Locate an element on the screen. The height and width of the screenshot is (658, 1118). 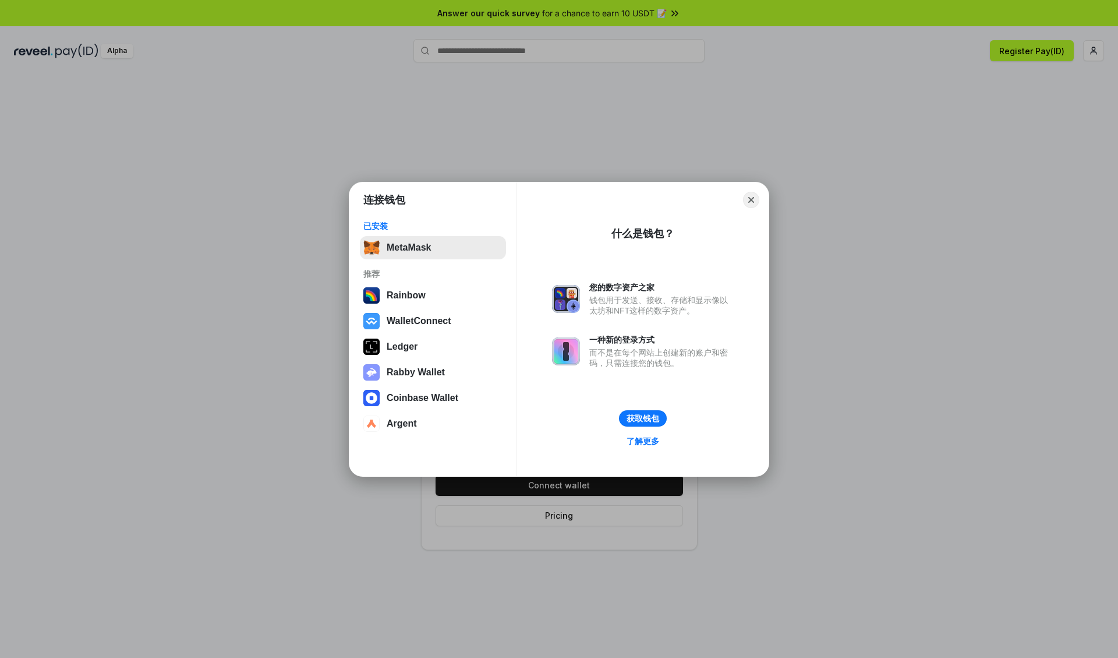
div: 而不是在每个网站上创建新的账户和密码，只需连接您的钱包。 is located at coordinates (662, 358).